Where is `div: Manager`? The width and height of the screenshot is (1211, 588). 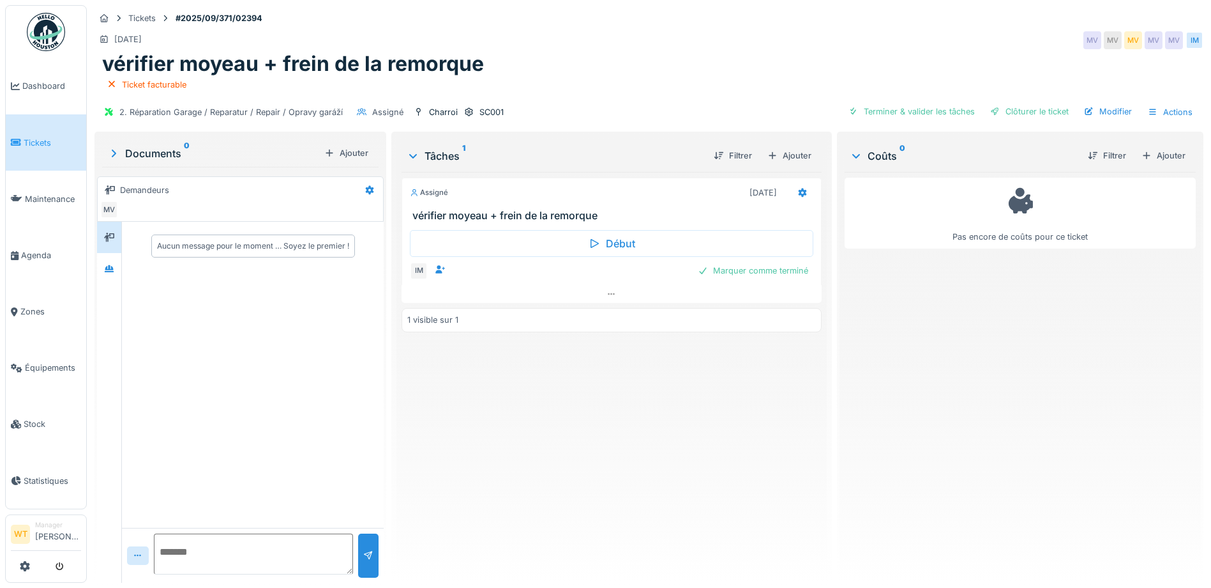 div: Manager is located at coordinates (58, 524).